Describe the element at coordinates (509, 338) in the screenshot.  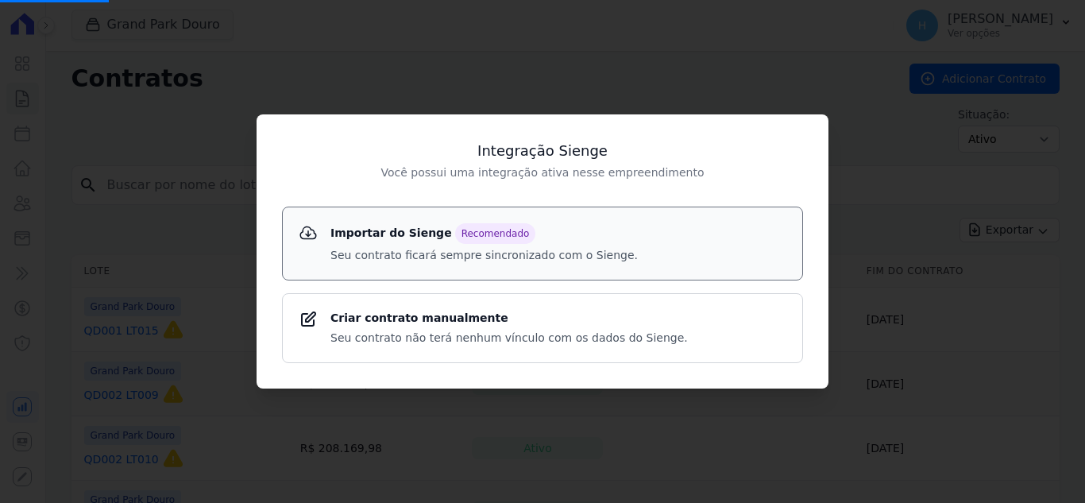
I see `p: Seu contrato não terá nenhum vínculo com os dados do Sienge.` at that location.